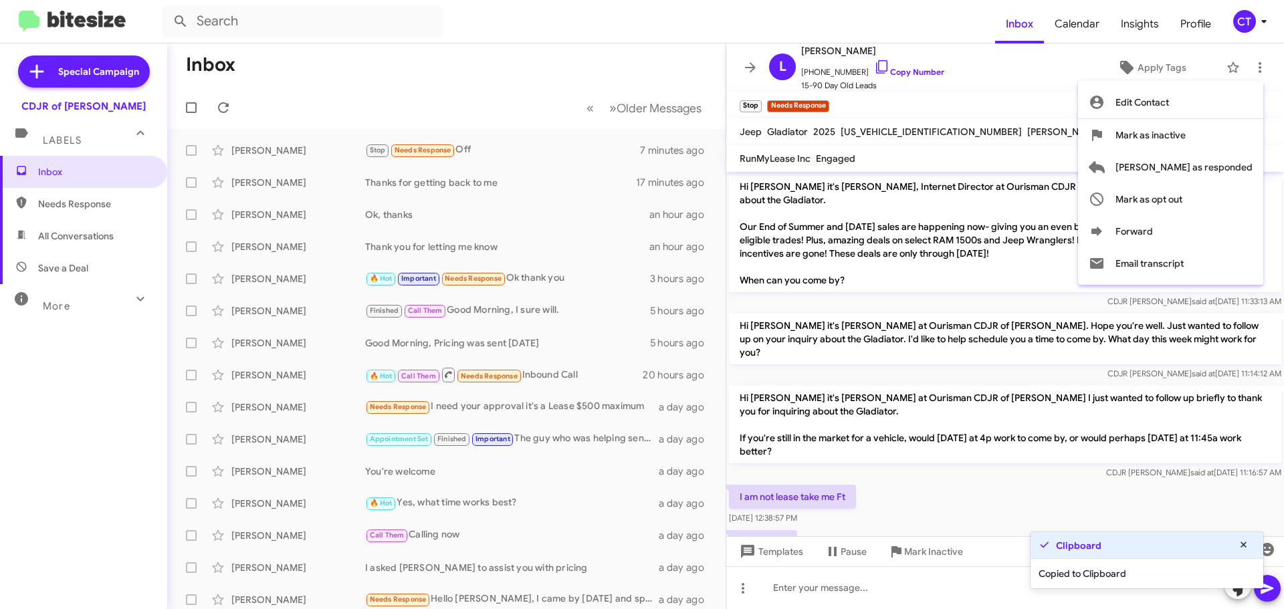  What do you see at coordinates (1149, 199) in the screenshot?
I see `span: Mark as opt out` at bounding box center [1149, 199].